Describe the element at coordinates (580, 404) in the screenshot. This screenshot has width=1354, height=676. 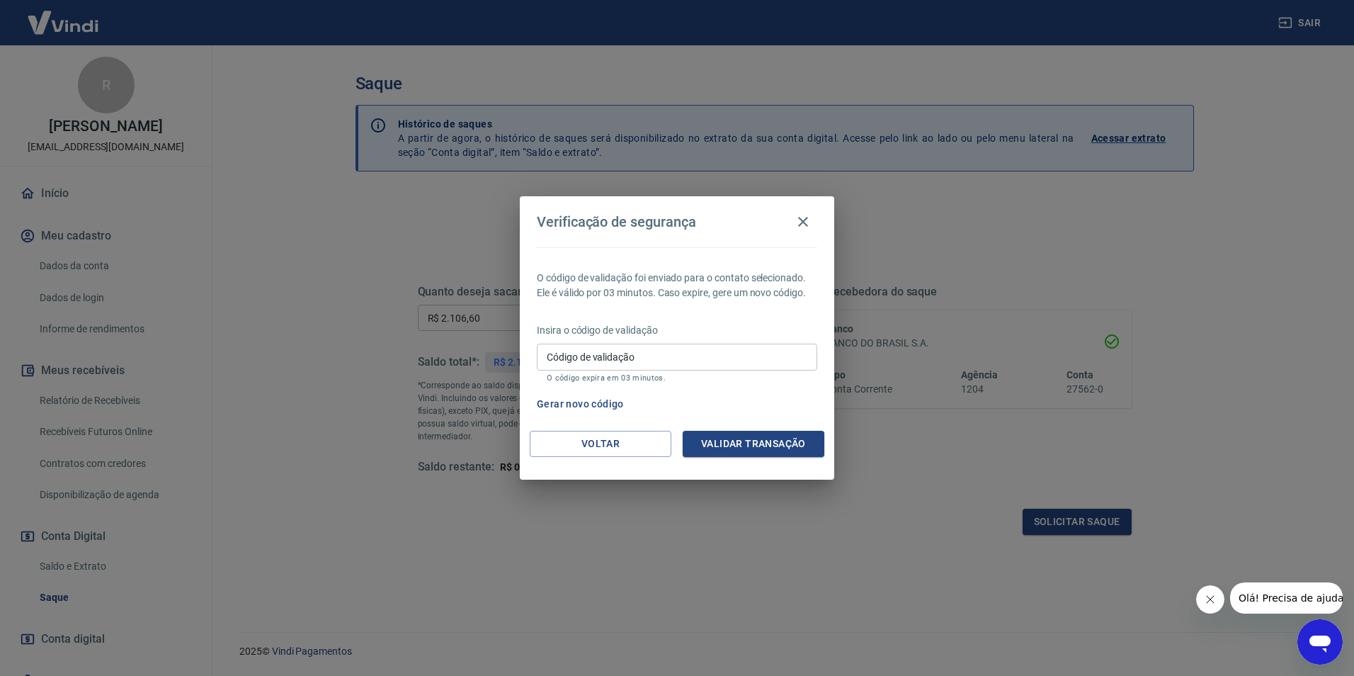
I see `button: Gerar novo código` at that location.